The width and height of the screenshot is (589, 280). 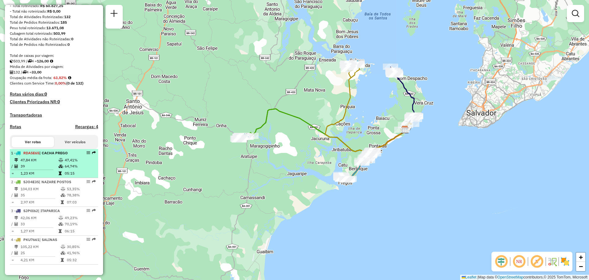 What do you see at coordinates (70, 78) in the screenshot?
I see `em: Média calculada utilizando a maior ocupação (%Peso ou %Cubagem) de cada rota da sessão. Rotas cro...` at bounding box center [70, 78].